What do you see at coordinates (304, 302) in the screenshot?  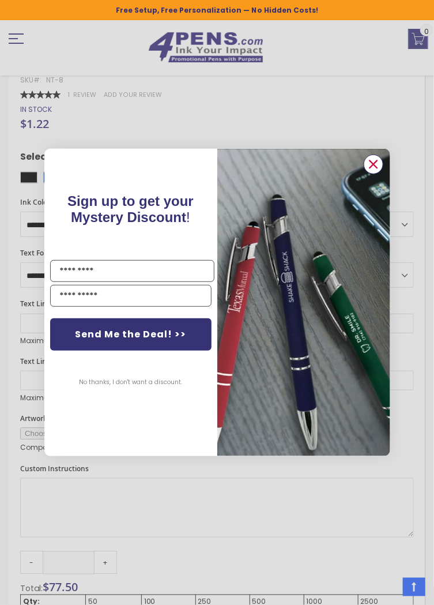 I see `img: pop-up-image` at bounding box center [304, 302].